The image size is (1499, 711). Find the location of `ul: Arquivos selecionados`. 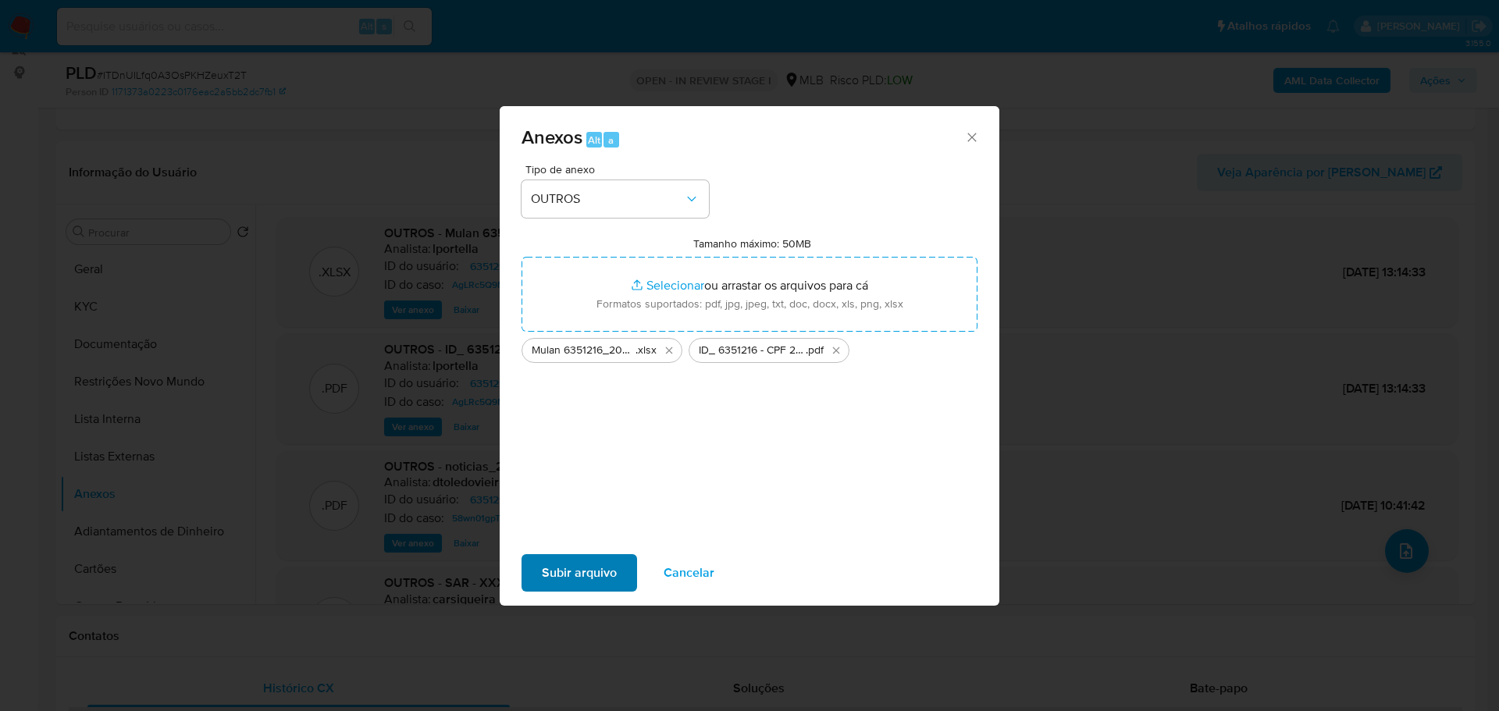

ul: Arquivos selecionados is located at coordinates (749, 347).